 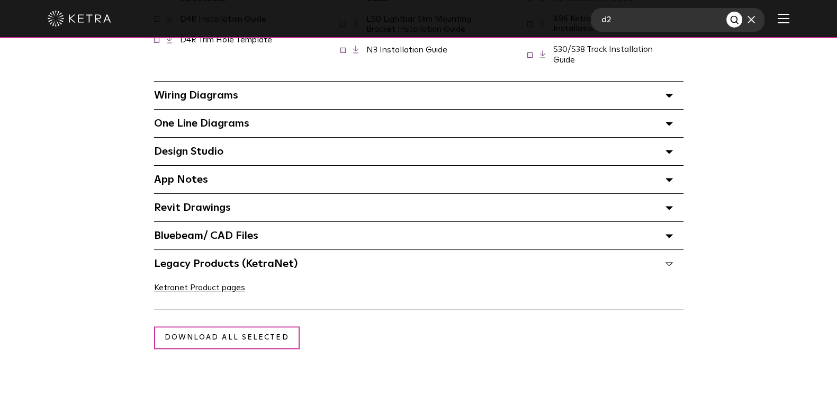 What do you see at coordinates (603, 54) in the screenshot?
I see `a: S30/S38 Track Installation Guide` at bounding box center [603, 54].